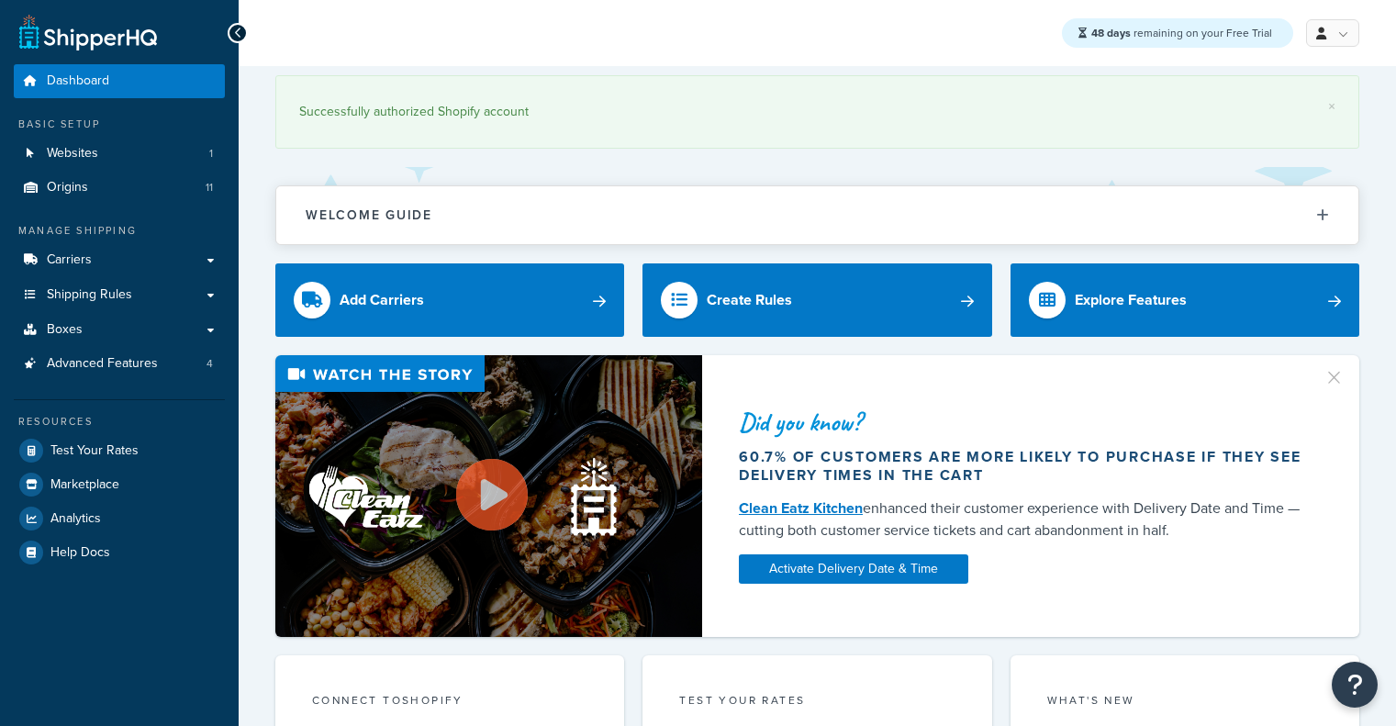 The image size is (1396, 726). I want to click on li: Boxes, so click(119, 329).